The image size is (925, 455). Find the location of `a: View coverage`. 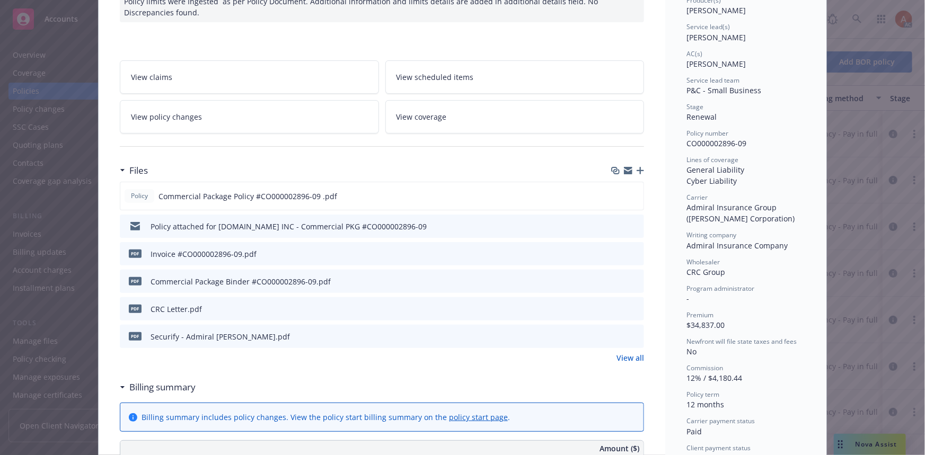

a: View coverage is located at coordinates (514, 117).